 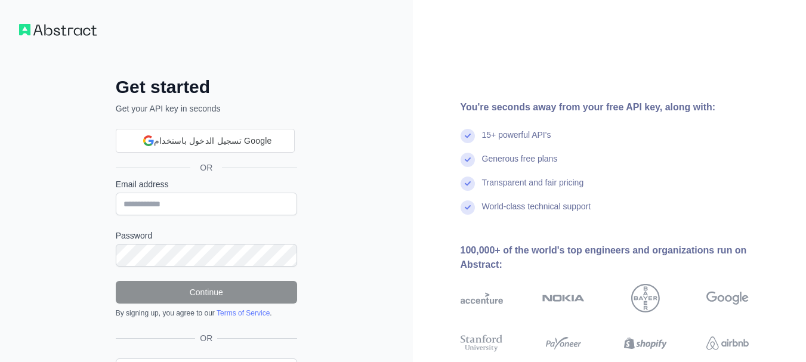 I want to click on button: Continue, so click(x=206, y=292).